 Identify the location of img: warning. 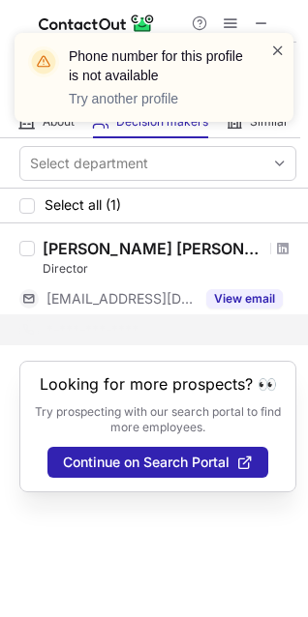
(44, 62).